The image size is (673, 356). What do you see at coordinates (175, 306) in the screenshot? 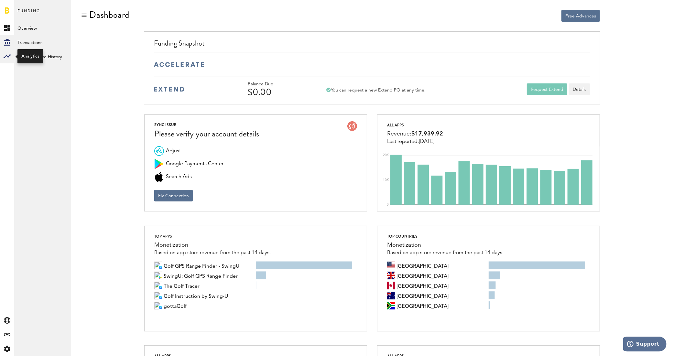
I see `span: gottaGolf` at bounding box center [175, 306].